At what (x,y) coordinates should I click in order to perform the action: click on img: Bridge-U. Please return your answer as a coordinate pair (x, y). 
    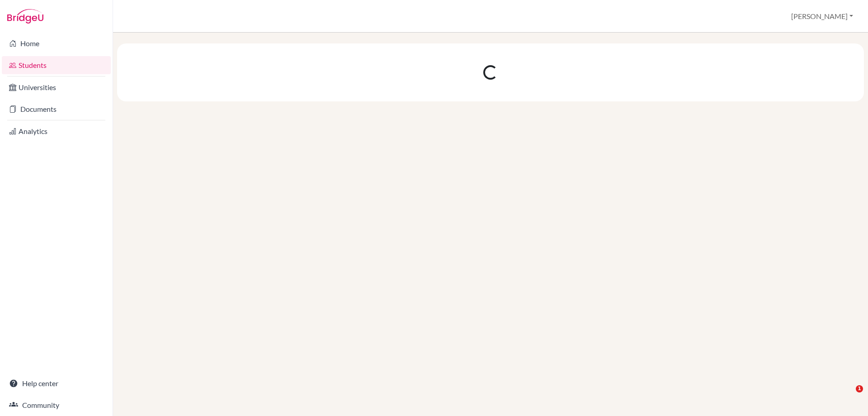
    Looking at the image, I should click on (25, 16).